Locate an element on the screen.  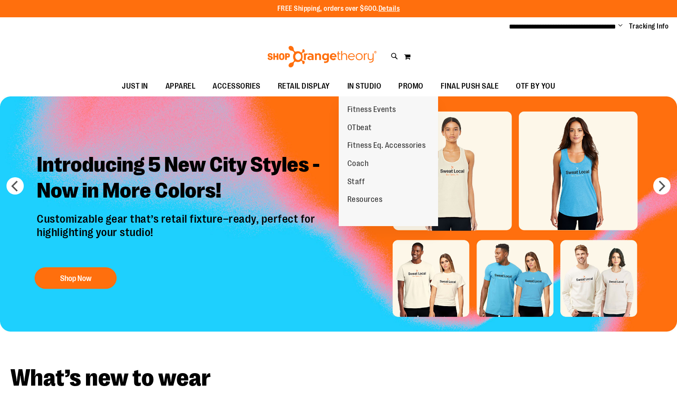
span: ACCESSORIES is located at coordinates (236, 86).